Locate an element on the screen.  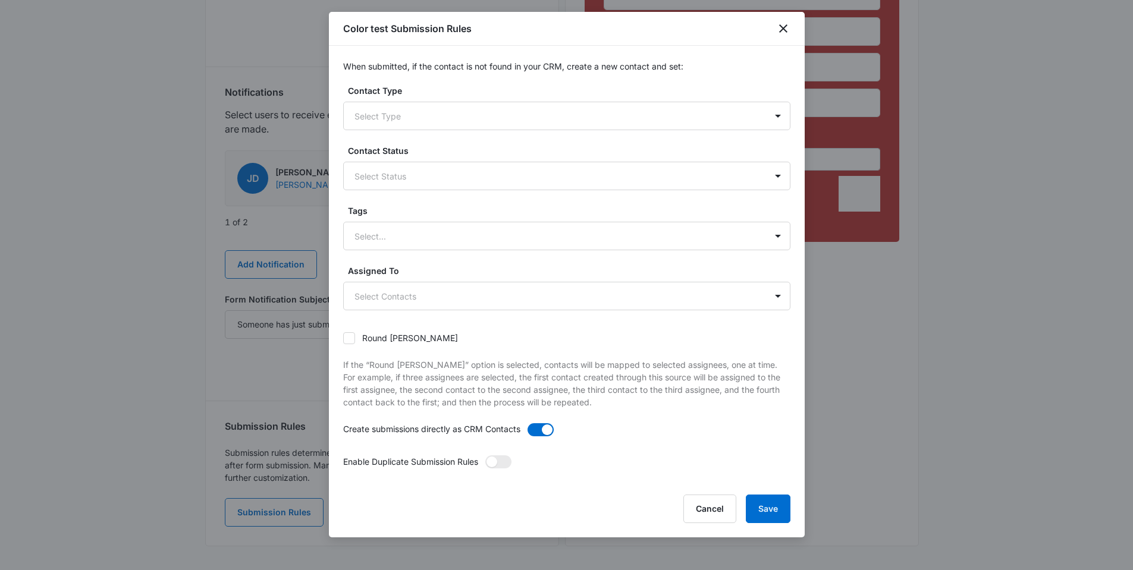
label: Assigned To is located at coordinates (572, 271).